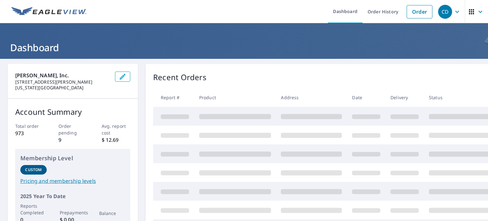 The image size is (488, 221). Describe the element at coordinates (73, 181) in the screenshot. I see `a: Pricing and membership levels` at that location.